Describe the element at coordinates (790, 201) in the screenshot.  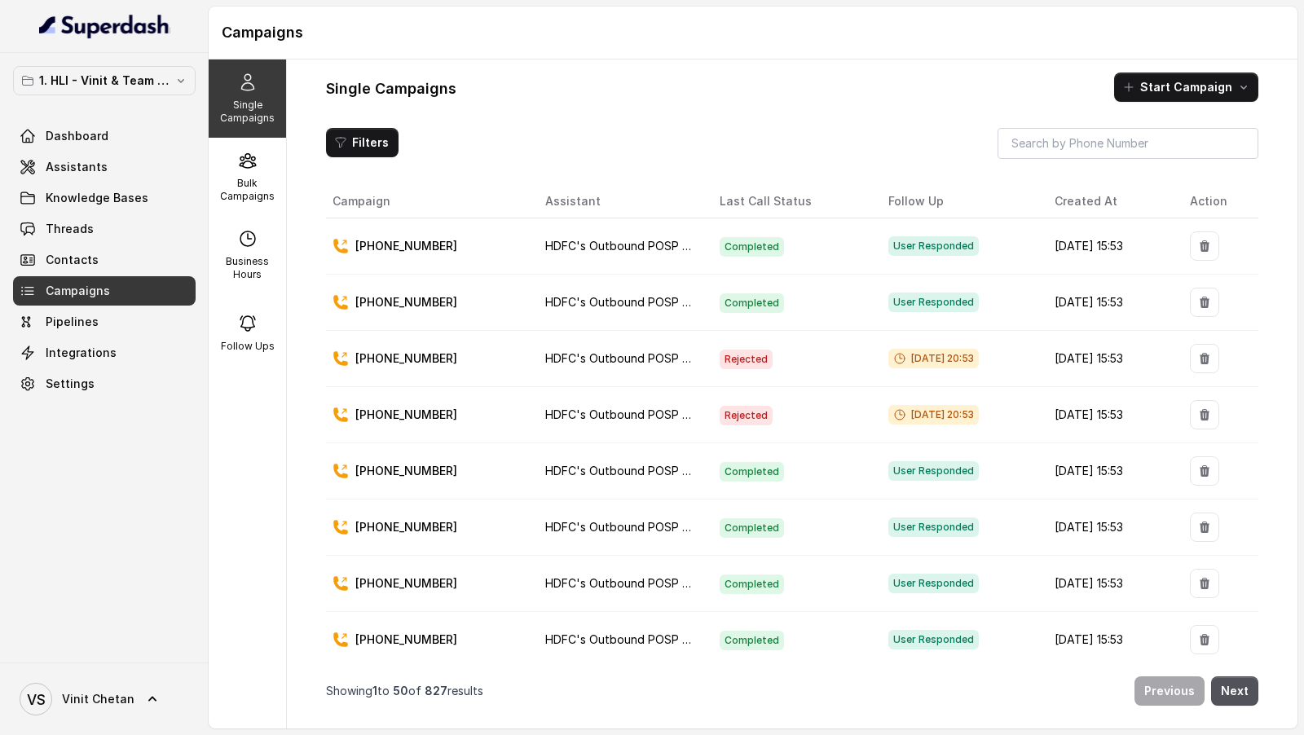
I see `th: Last Call Status` at that location.